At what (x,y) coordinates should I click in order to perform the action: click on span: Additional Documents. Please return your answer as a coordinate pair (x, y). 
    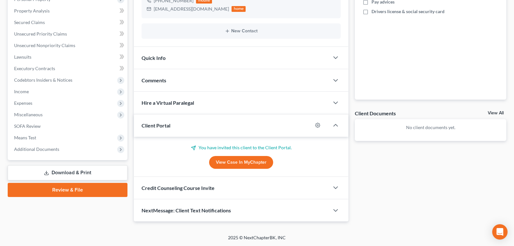
    Looking at the image, I should click on (36, 149).